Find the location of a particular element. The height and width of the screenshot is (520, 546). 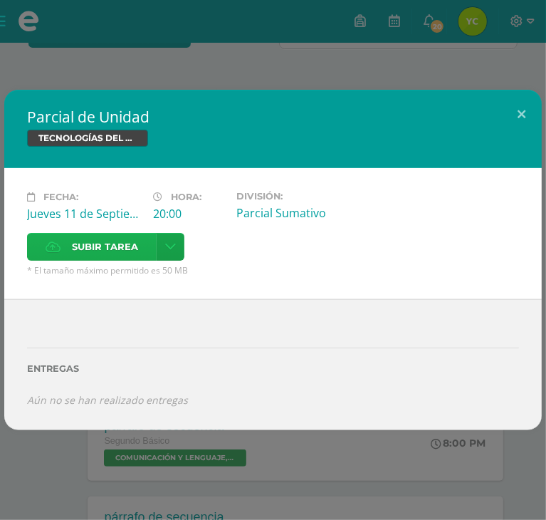

div: Jueves 11 de Septiembre is located at coordinates (84, 214).